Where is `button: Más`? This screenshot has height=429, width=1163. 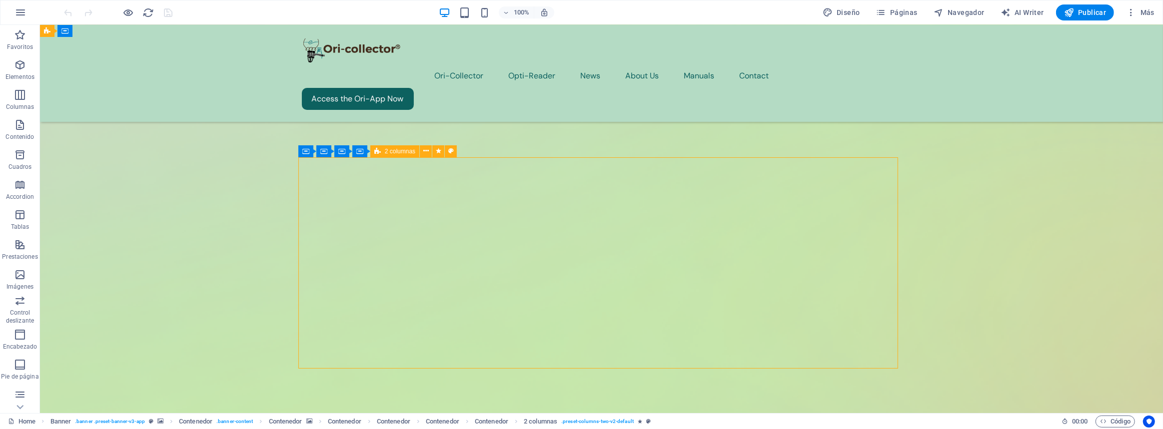
button: Más is located at coordinates (1140, 12).